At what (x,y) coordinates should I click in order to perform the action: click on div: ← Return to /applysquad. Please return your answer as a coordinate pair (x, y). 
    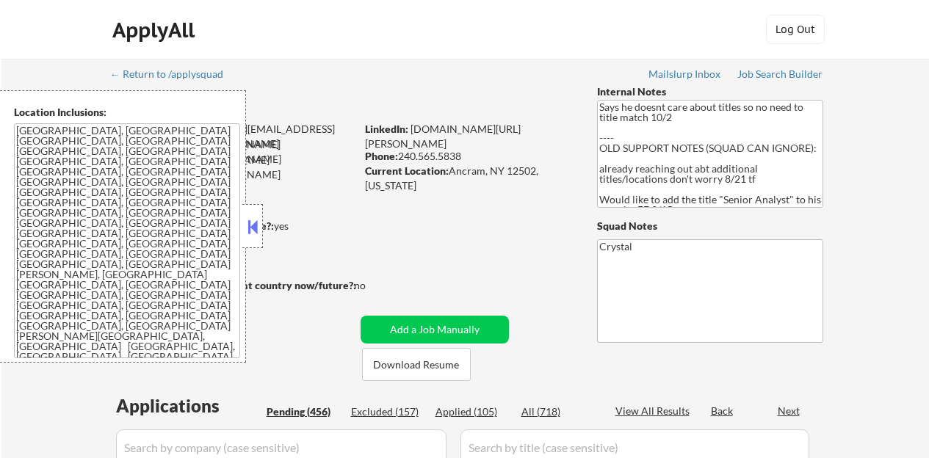
    Looking at the image, I should click on (173, 74).